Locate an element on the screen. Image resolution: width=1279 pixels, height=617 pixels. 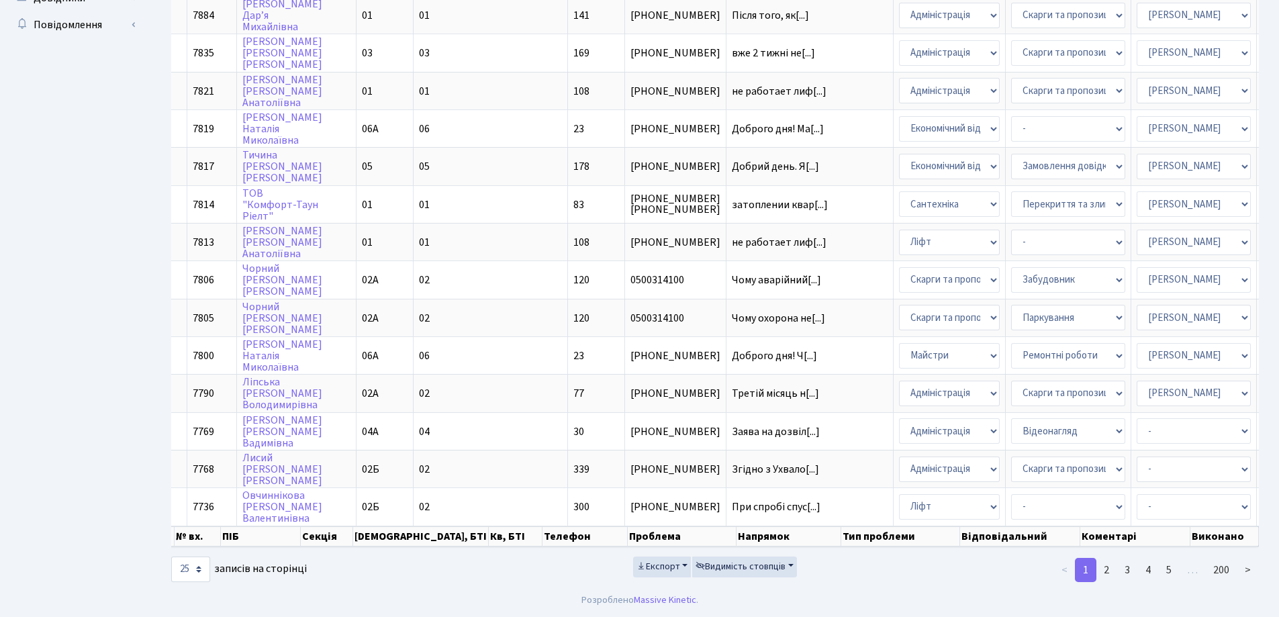
span: 30 is located at coordinates (579, 432).